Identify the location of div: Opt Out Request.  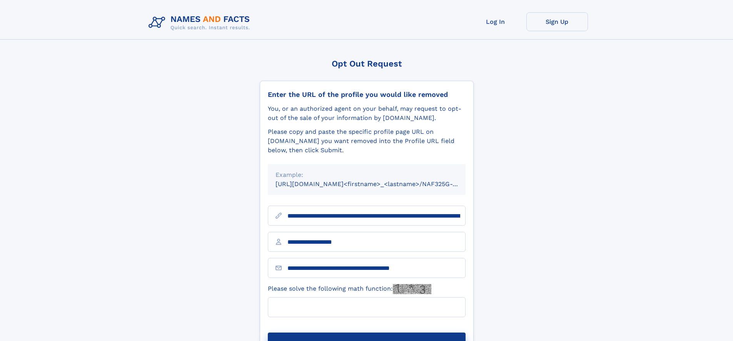
(367, 64).